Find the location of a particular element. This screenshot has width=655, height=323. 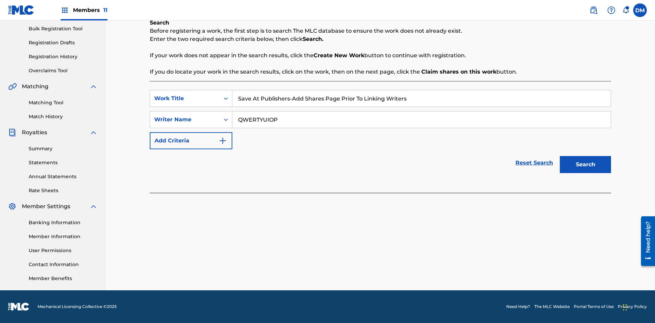

div: Open Resource Center is located at coordinates (12, 28).